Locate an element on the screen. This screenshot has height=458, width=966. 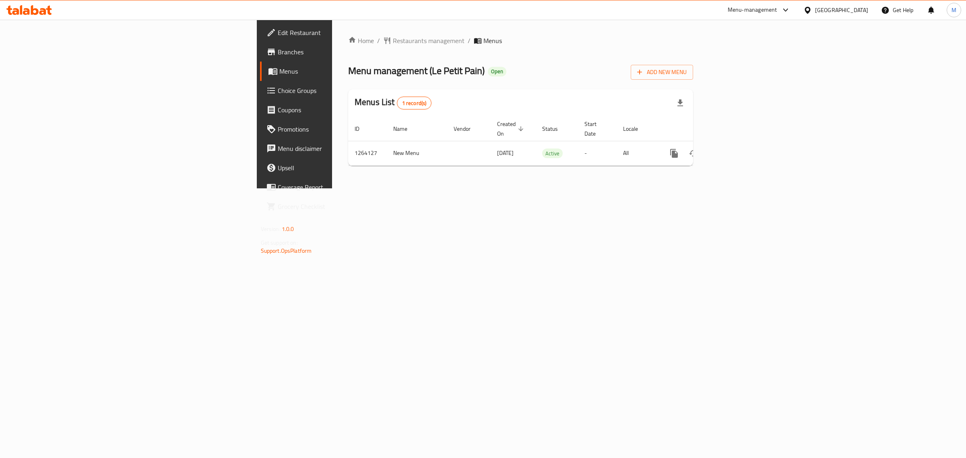
span: Coupons is located at coordinates (344, 110).